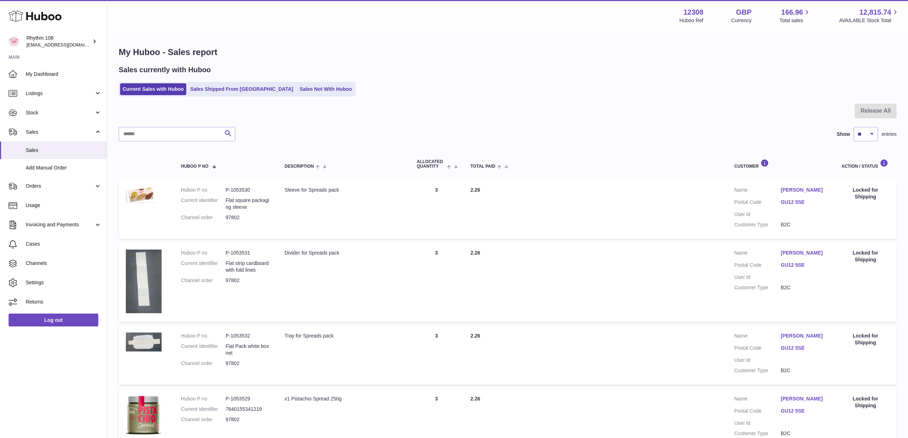 Image resolution: width=908 pixels, height=438 pixels. I want to click on span: My Dashboard, so click(64, 74).